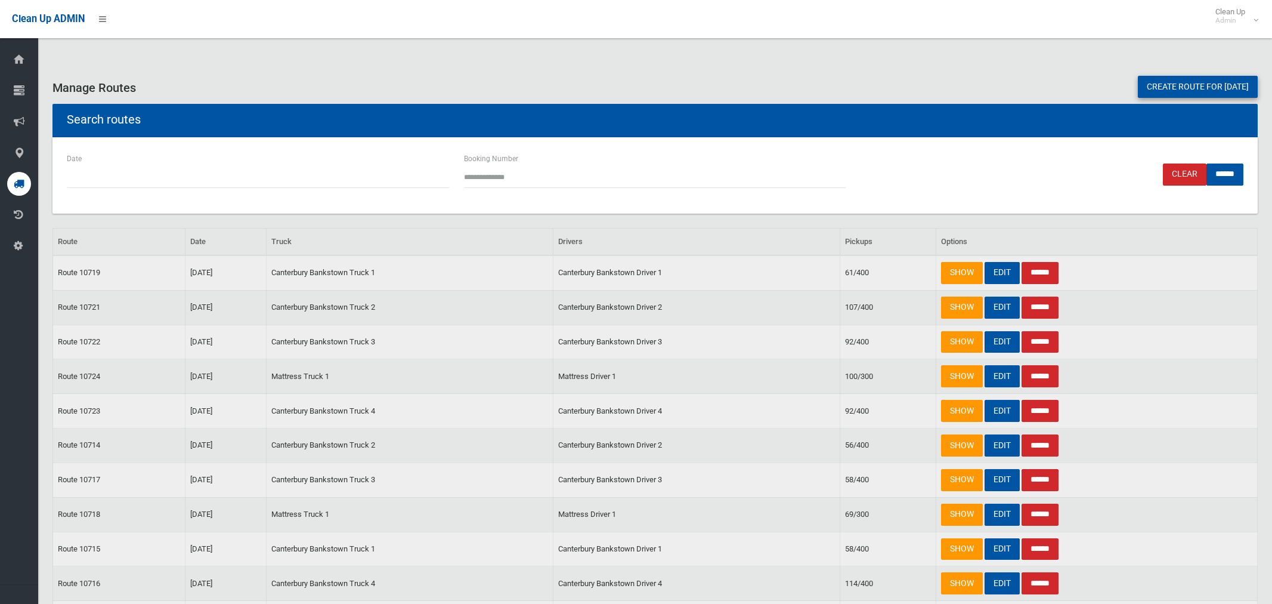 The height and width of the screenshot is (604, 1272). I want to click on small: Admin, so click(1230, 20).